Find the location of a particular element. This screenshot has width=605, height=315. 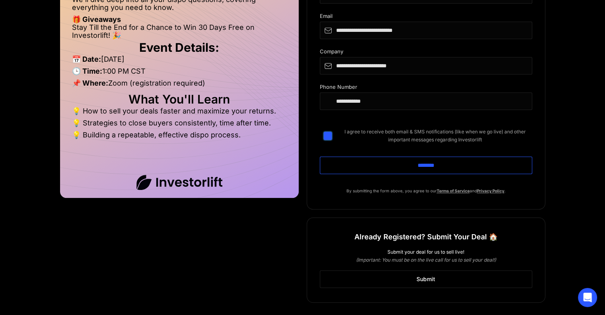

a: Terms of Service is located at coordinates (453, 191).